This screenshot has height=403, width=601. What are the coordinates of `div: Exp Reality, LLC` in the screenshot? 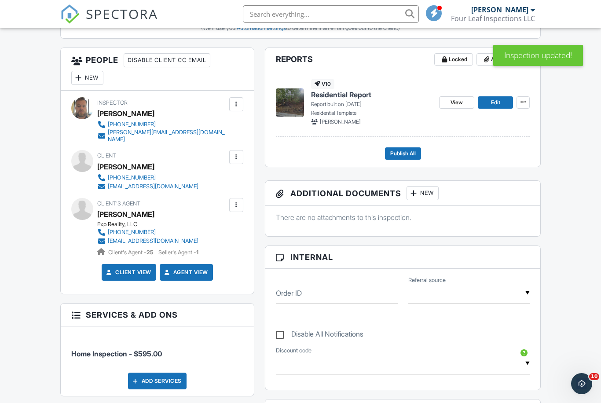 It's located at (151, 224).